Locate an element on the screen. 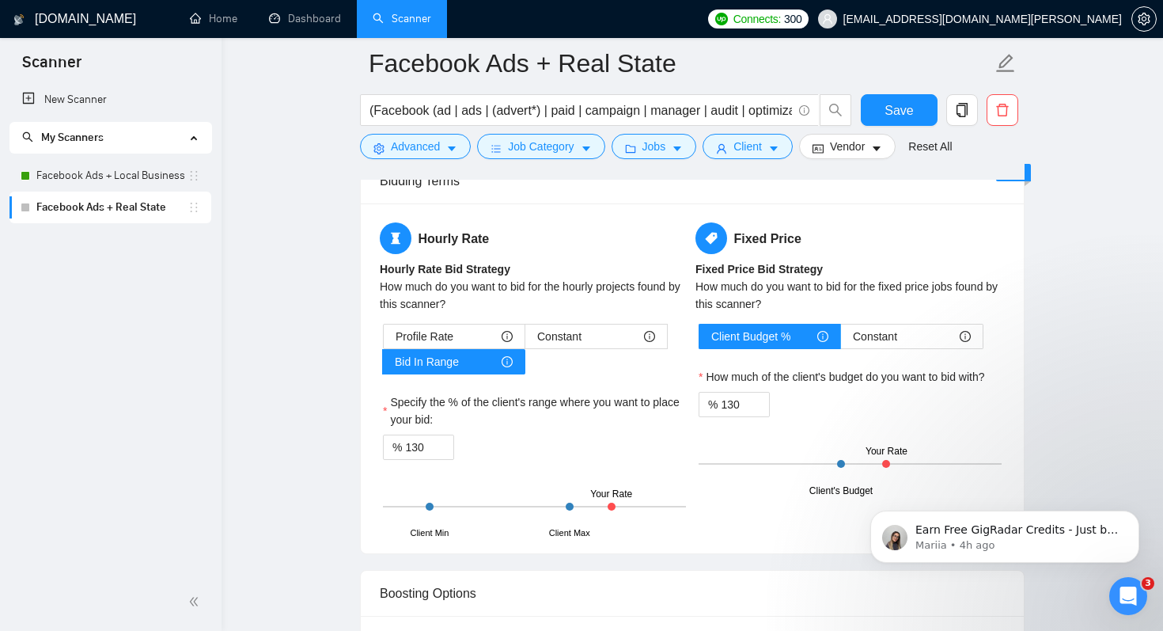 The width and height of the screenshot is (1163, 631). span: Bid In Range is located at coordinates (427, 362).